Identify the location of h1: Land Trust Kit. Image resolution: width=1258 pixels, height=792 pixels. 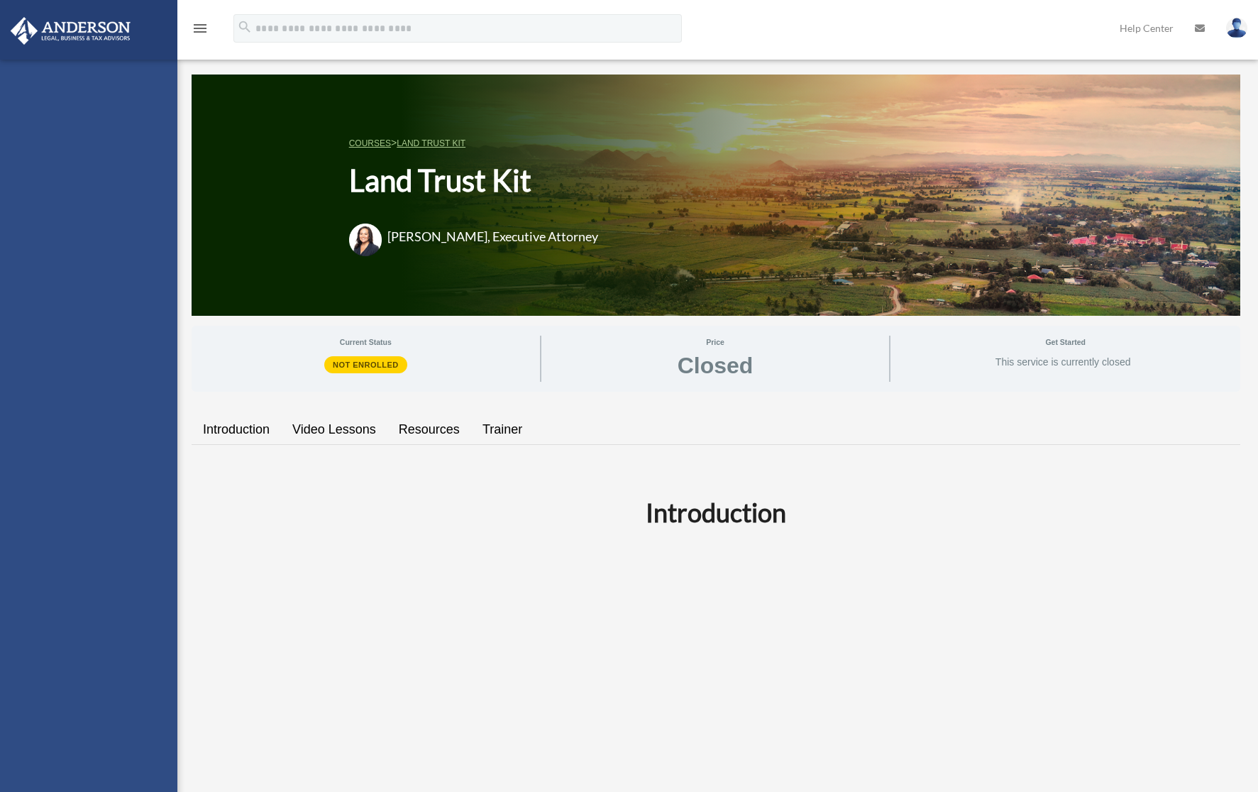
(482, 180).